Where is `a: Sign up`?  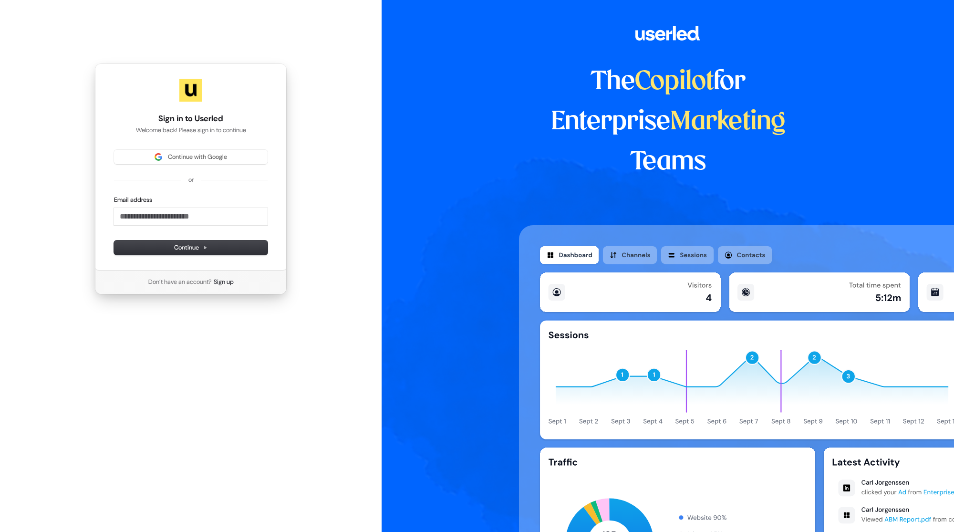
a: Sign up is located at coordinates (224, 282).